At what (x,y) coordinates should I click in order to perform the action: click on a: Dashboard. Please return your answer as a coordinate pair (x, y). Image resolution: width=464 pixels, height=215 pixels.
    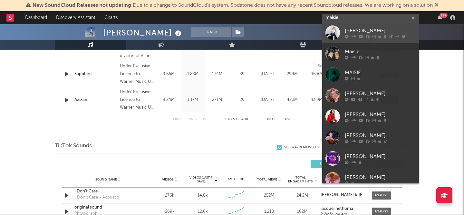
    Looking at the image, I should click on (36, 18).